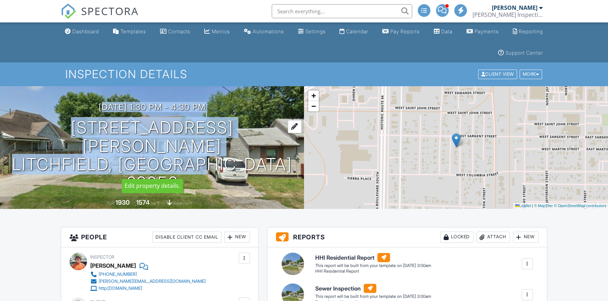 The height and width of the screenshot is (301, 608). I want to click on h3: Reports, so click(407, 237).